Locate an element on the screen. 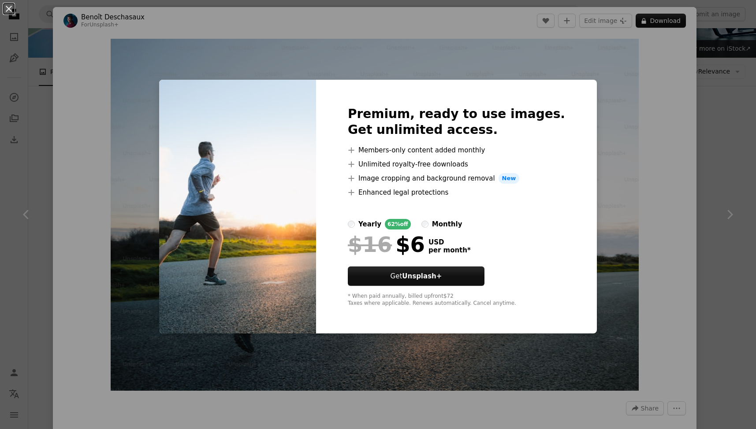 The height and width of the screenshot is (429, 756). span: per month * is located at coordinates (450, 250).